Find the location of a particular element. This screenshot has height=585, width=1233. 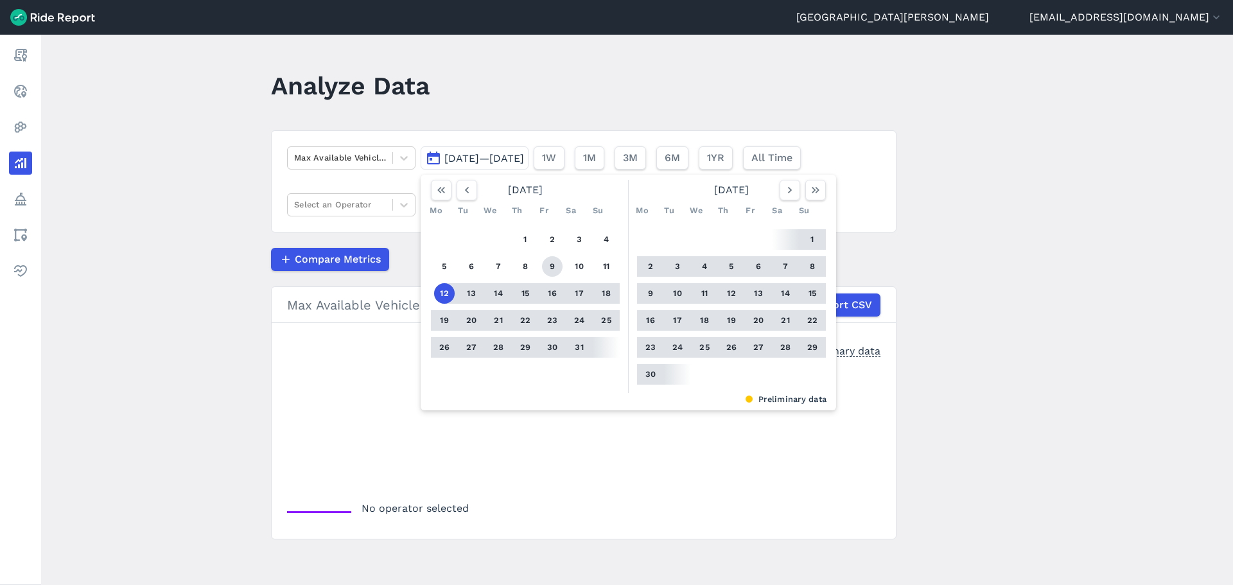

button: 1YR is located at coordinates (716, 158).